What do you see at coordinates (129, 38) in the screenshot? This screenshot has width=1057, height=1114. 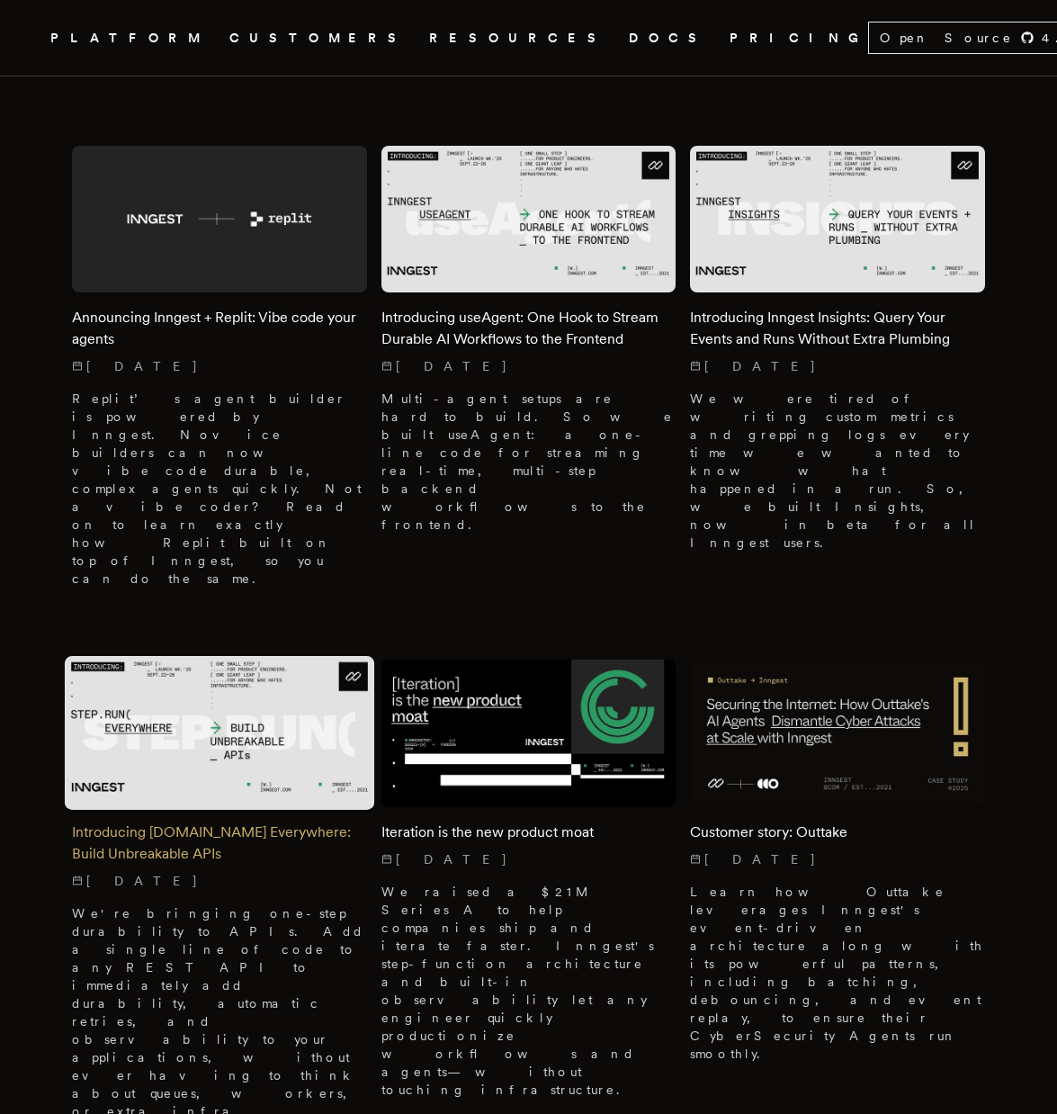 I see `span: PLATFORM` at bounding box center [129, 38].